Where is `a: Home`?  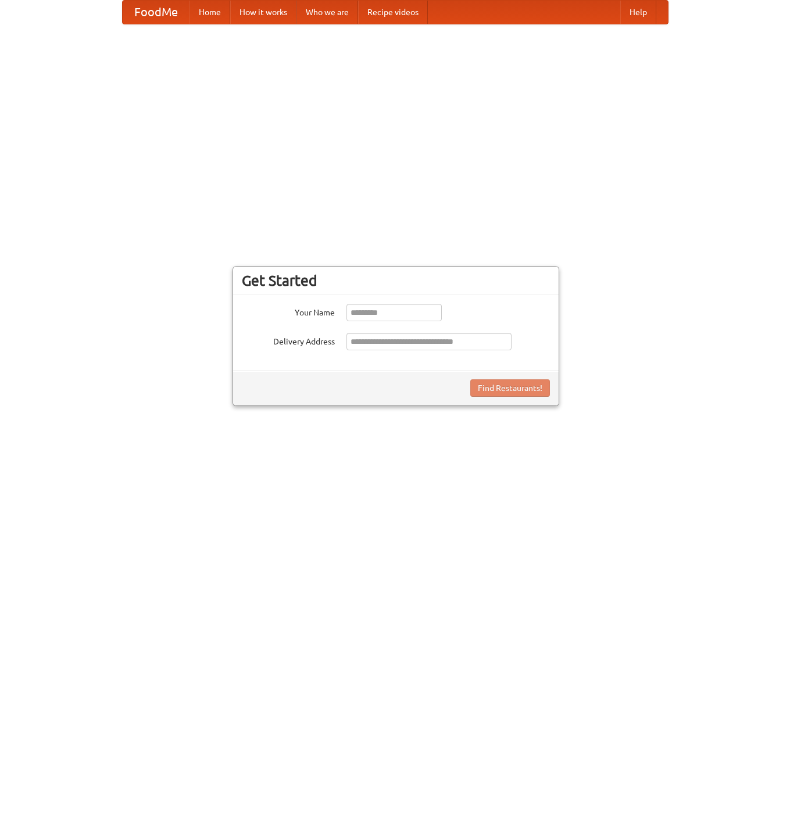
a: Home is located at coordinates (210, 12).